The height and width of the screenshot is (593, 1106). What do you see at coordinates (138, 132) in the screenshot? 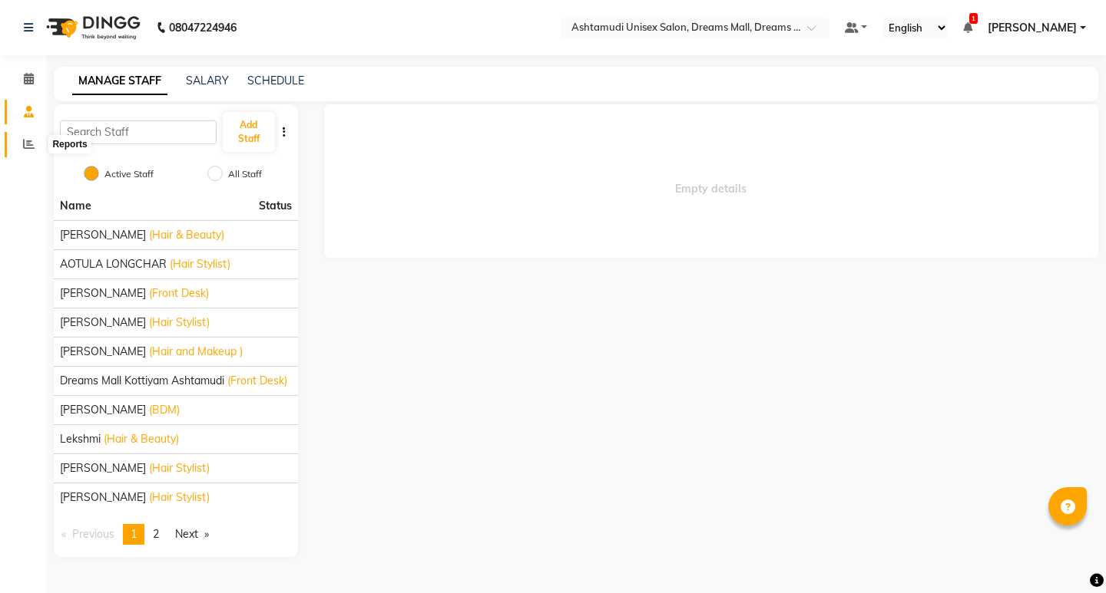
I see `input: Search Staff` at bounding box center [138, 132].